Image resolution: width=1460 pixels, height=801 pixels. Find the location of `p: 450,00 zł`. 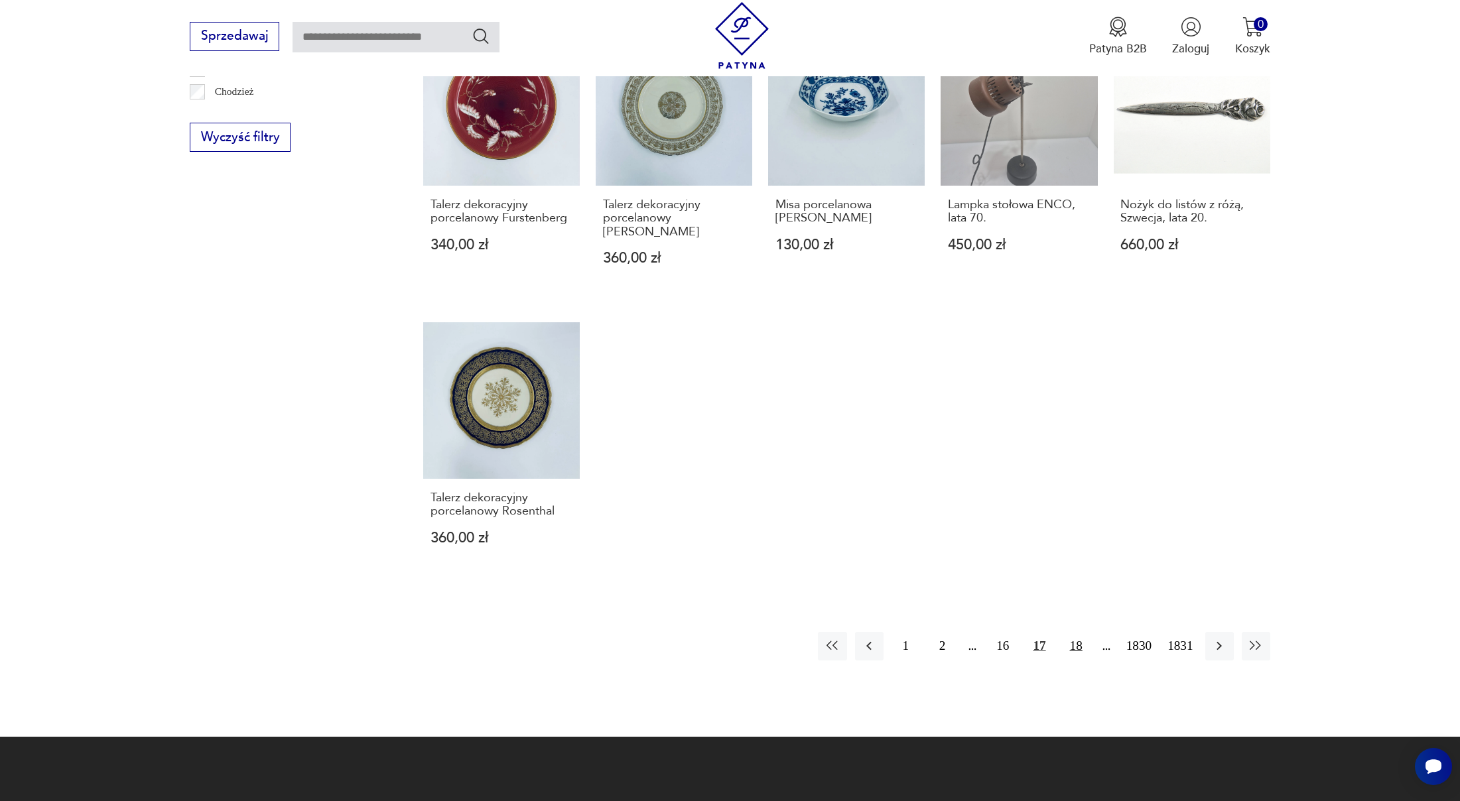

p: 450,00 zł is located at coordinates (1019, 245).